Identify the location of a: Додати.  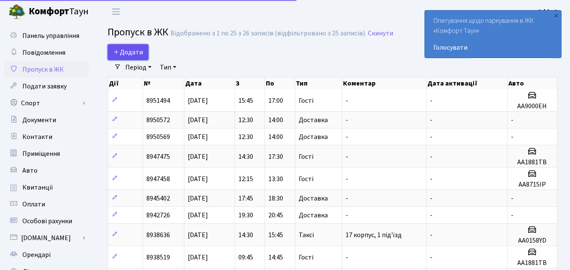
(128, 52).